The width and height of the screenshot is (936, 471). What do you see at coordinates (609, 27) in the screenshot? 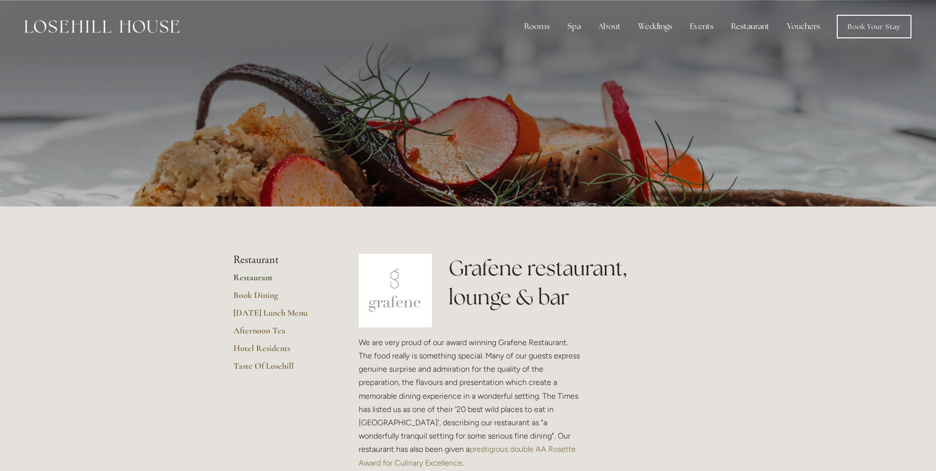
I see `div: About` at bounding box center [609, 27].